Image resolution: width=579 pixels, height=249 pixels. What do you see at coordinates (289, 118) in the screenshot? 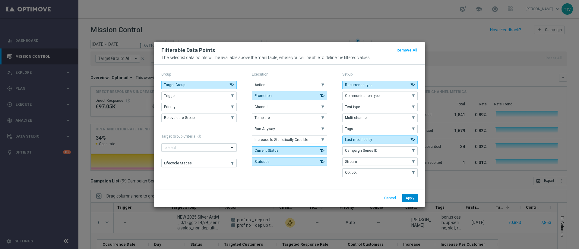
I see `button: Template` at bounding box center [289, 118].